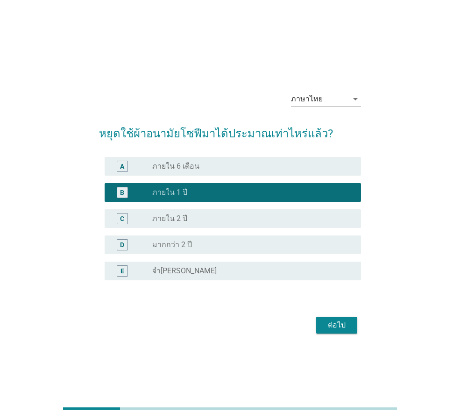  What do you see at coordinates (230, 129) in the screenshot?
I see `h2: หยุดใช้ผ้าอนามัยโซฟีมาได้ประมาณเท่าไหร่แล้ว?` at bounding box center [230, 129].